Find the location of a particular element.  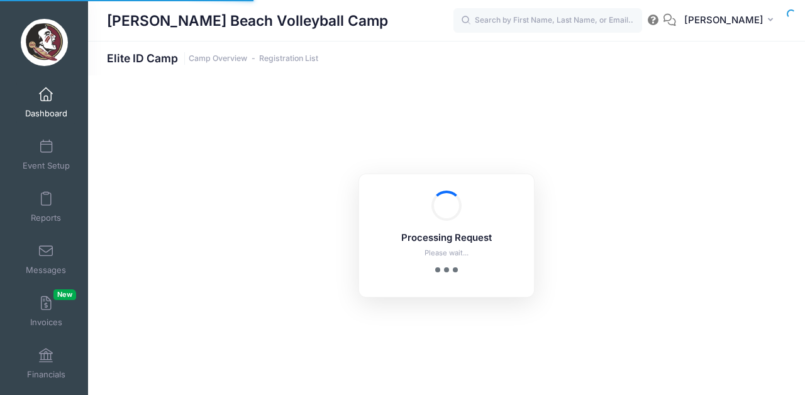

span: New is located at coordinates (65, 294).